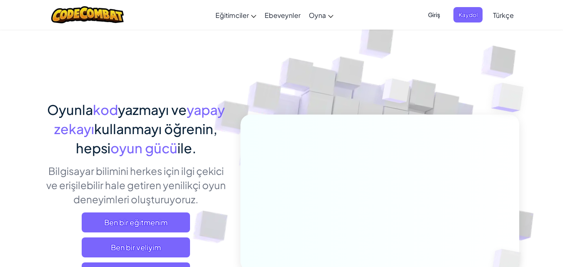 The image size is (563, 267). I want to click on span: ile., so click(187, 148).